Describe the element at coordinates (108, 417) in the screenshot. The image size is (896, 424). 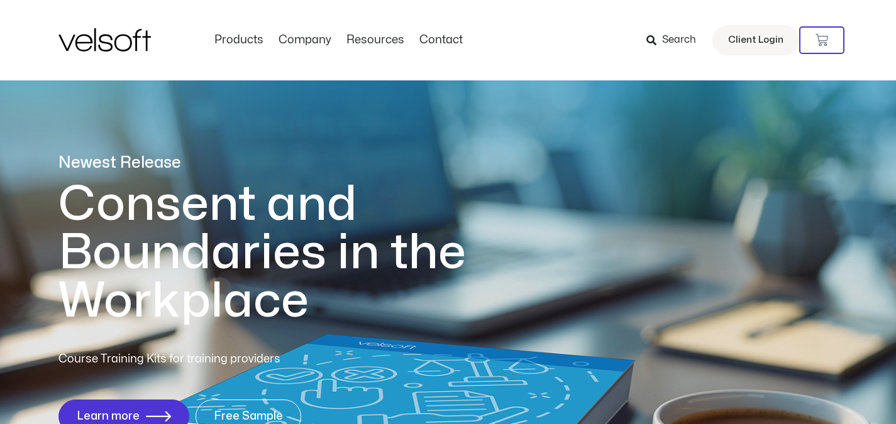
I see `span: Learn more` at that location.